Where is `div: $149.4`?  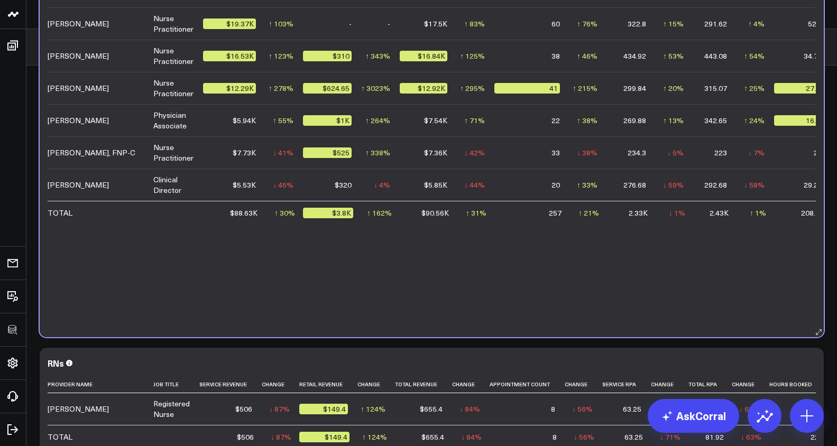 div: $149.4 is located at coordinates (324, 409).